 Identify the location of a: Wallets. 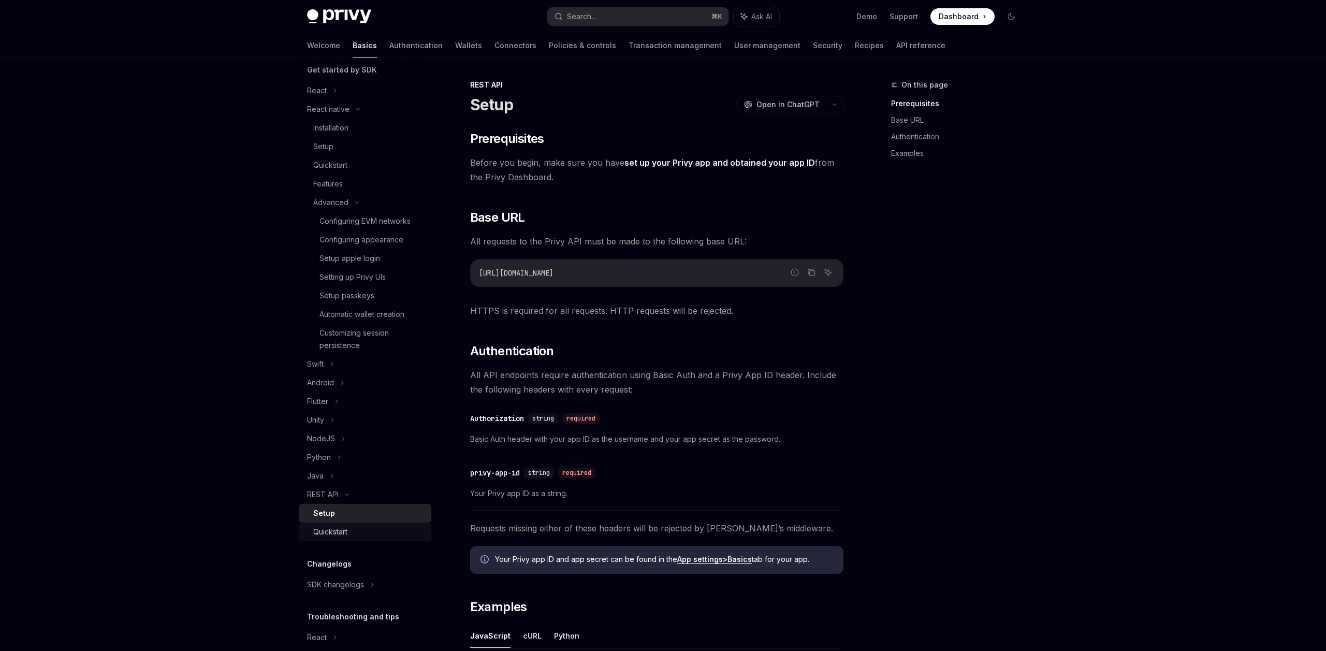
(469, 46).